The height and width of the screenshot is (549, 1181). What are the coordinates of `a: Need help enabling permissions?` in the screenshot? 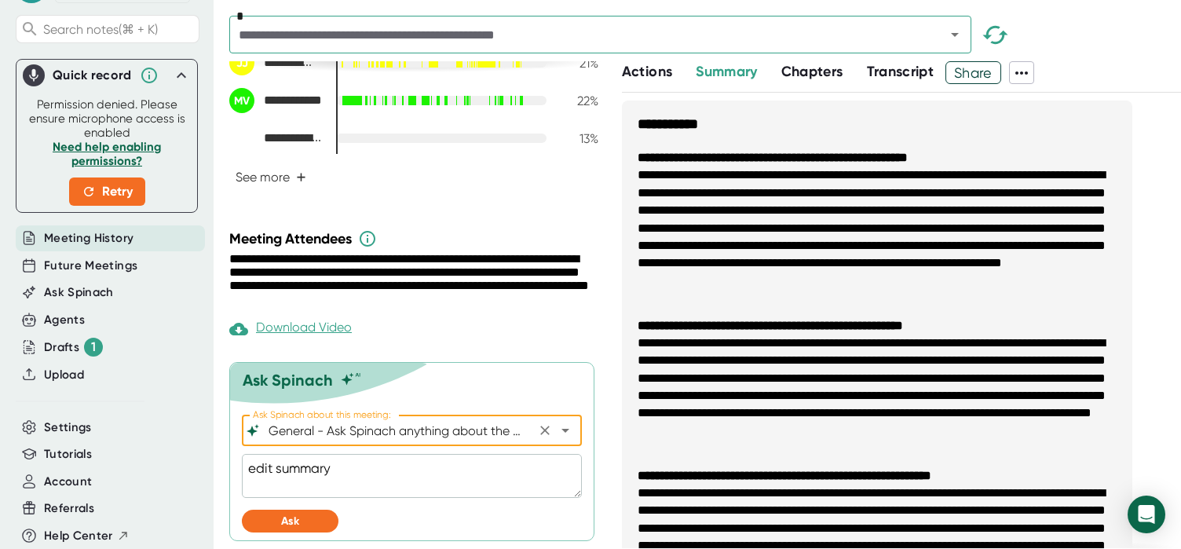 It's located at (107, 154).